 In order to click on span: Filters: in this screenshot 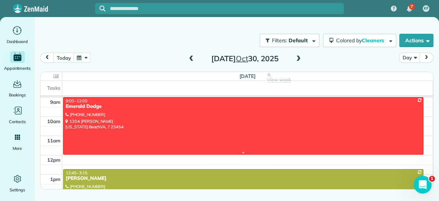, I will do `click(279, 40)`.